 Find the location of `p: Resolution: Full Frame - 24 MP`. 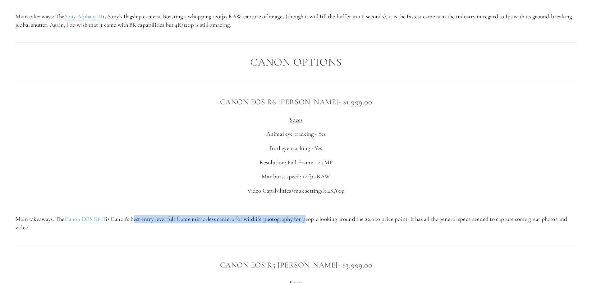

p: Resolution: Full Frame - 24 MP is located at coordinates (296, 162).